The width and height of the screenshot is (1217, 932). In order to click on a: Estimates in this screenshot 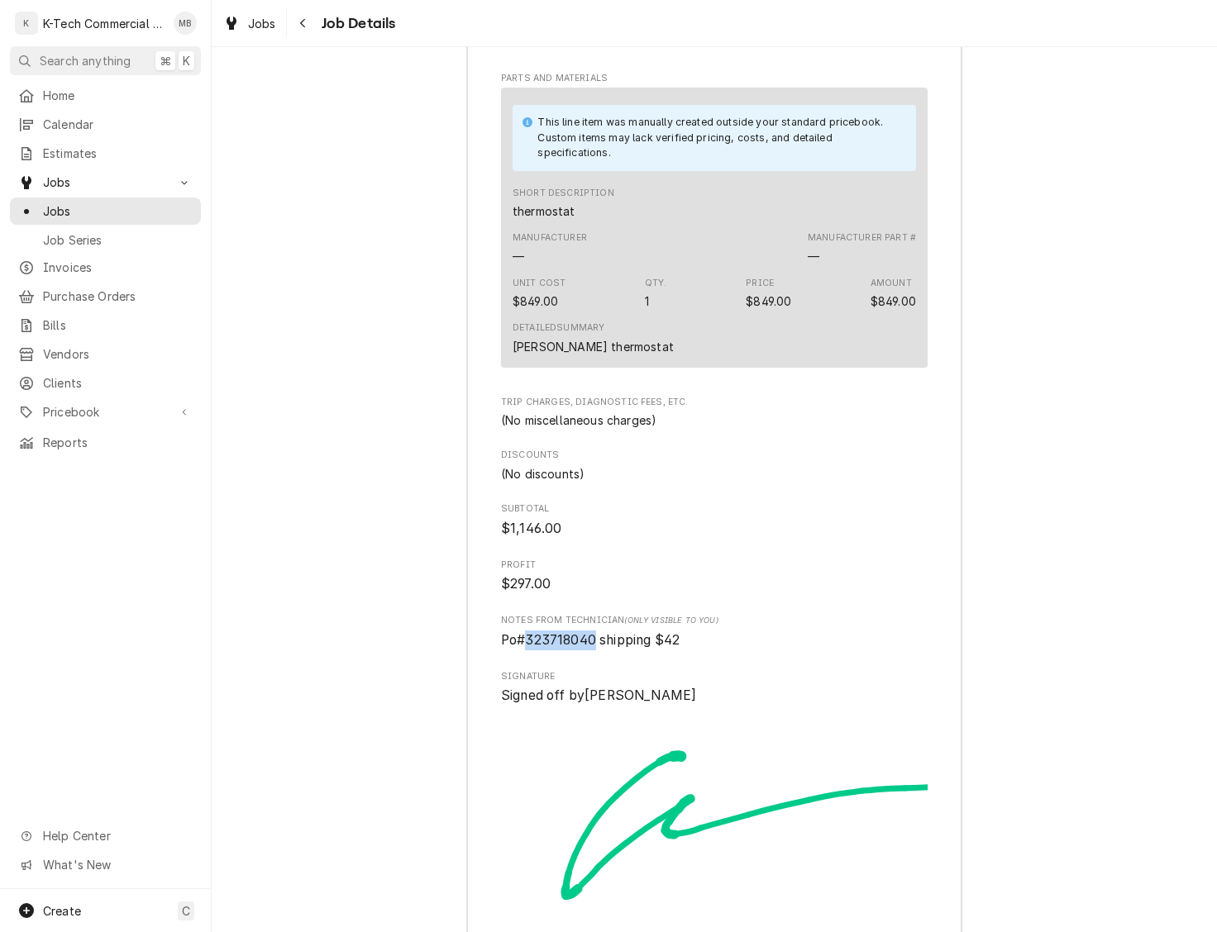, I will do `click(105, 153)`.